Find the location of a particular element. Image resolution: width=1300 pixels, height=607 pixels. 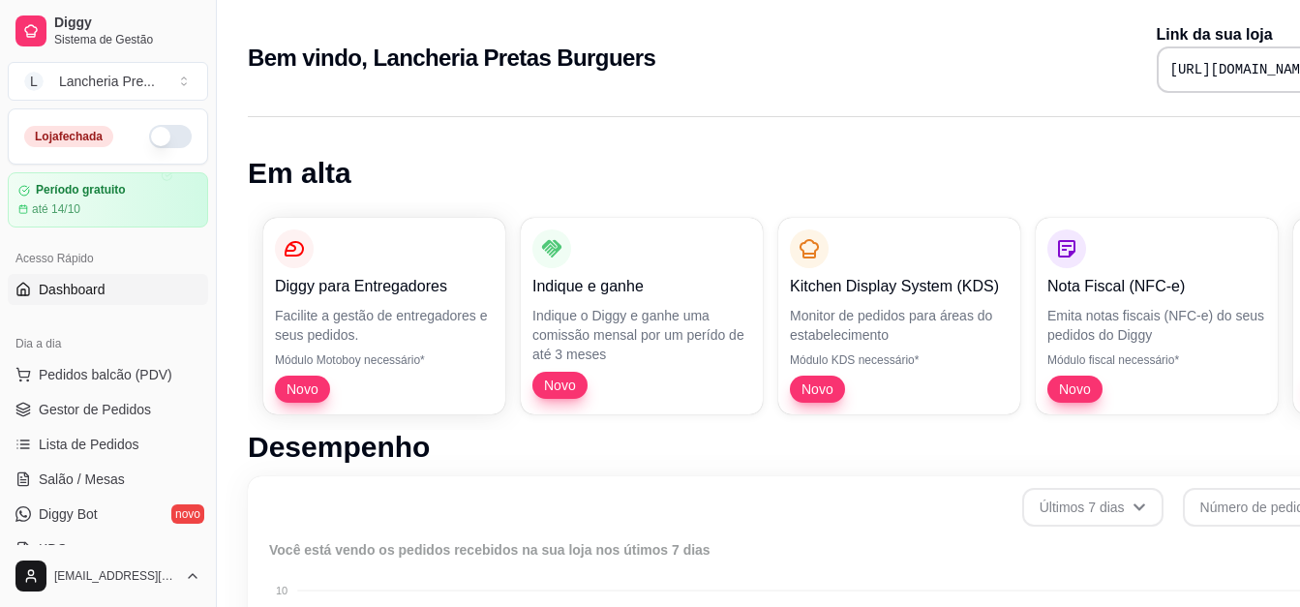

a: Lista de Pedidos is located at coordinates (107, 444).